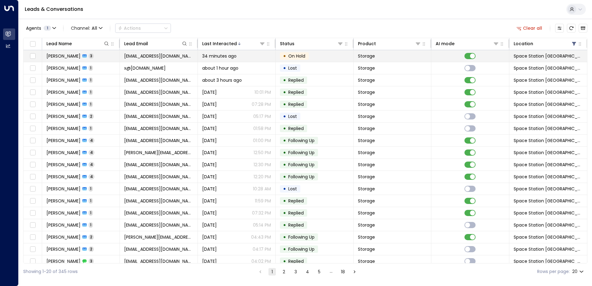 This screenshot has width=592, height=286. I want to click on span: waynebroadley@yahoo.co.uk, so click(159, 165).